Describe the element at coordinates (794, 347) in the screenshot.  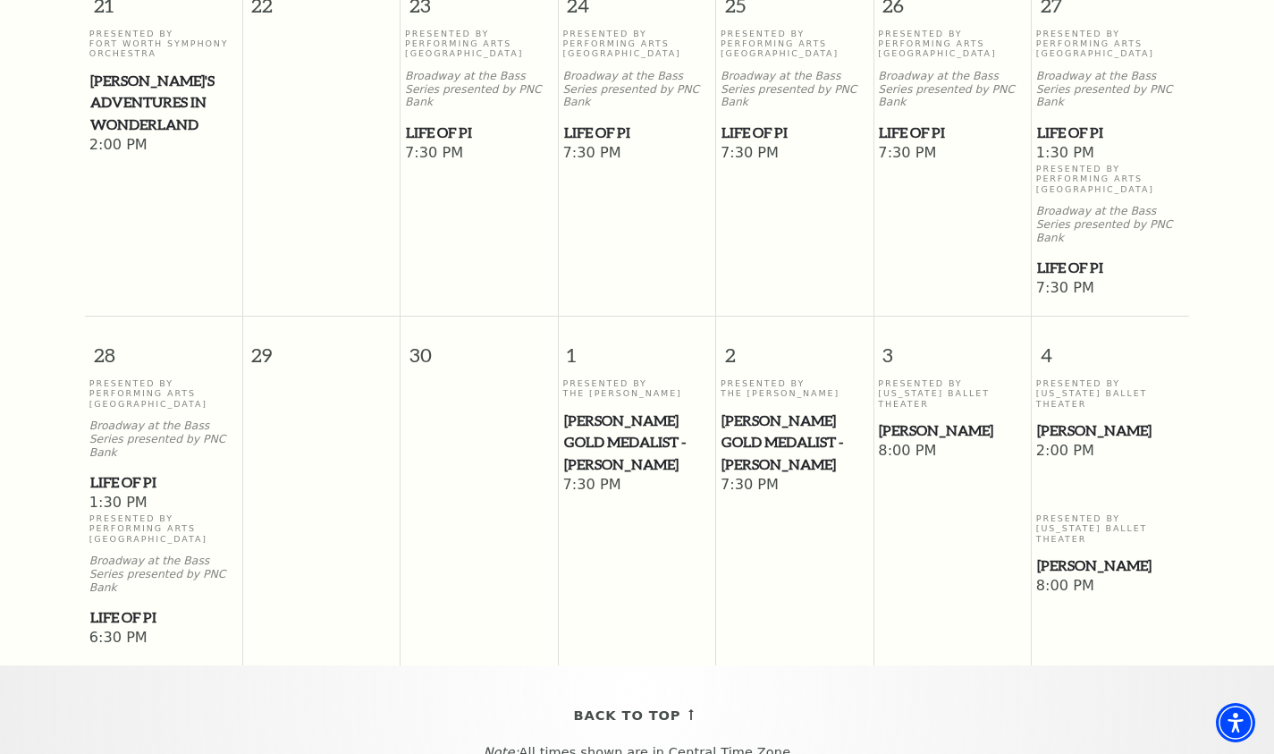
I see `span: 2` at that location.